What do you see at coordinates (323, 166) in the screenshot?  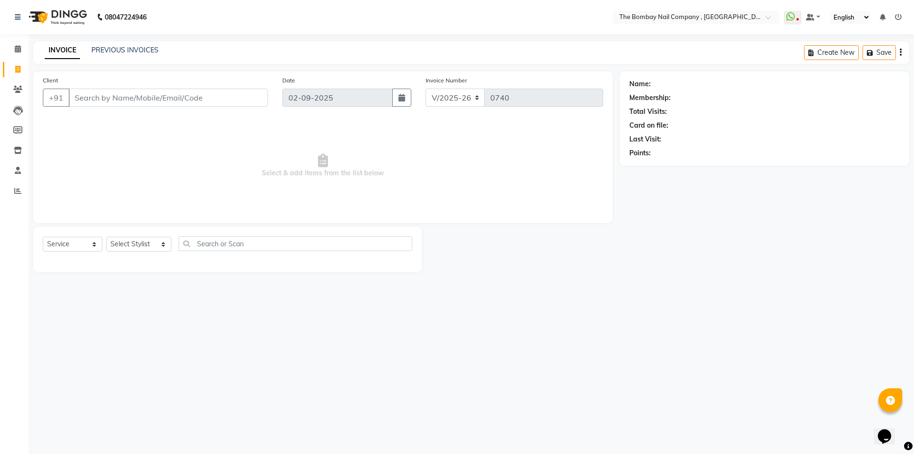 I see `span: Select & add items from the list below` at bounding box center [323, 166].